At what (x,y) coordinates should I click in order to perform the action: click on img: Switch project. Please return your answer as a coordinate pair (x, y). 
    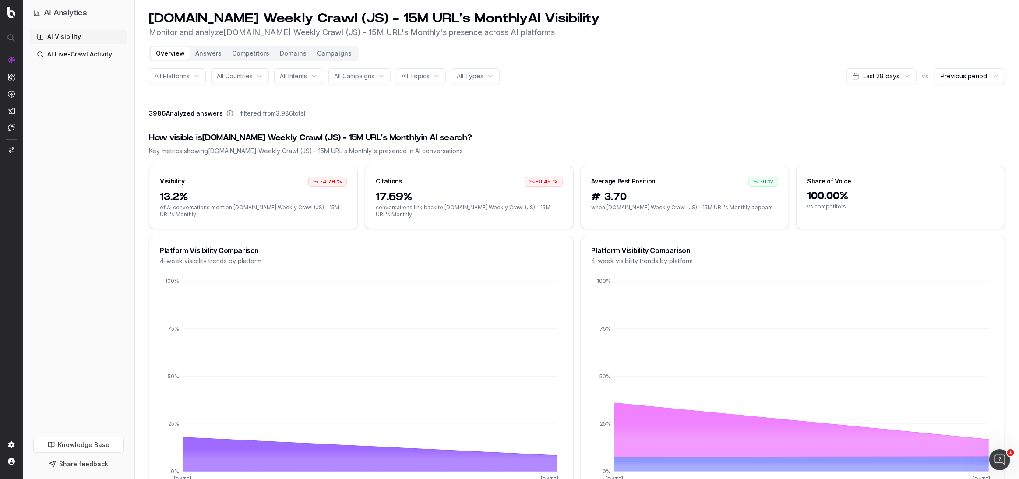
    Looking at the image, I should click on (11, 150).